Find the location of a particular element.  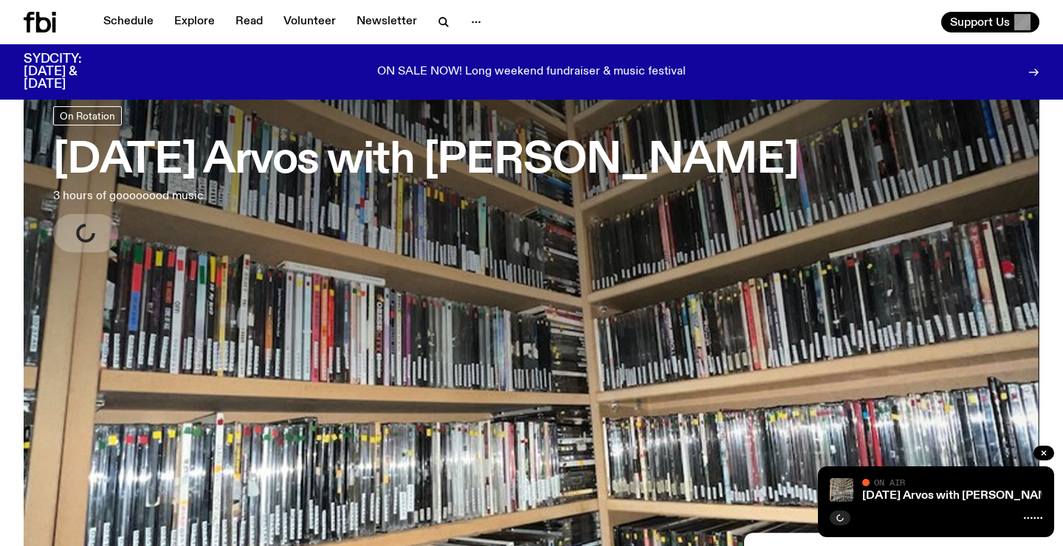

span: On Air is located at coordinates (890, 482).